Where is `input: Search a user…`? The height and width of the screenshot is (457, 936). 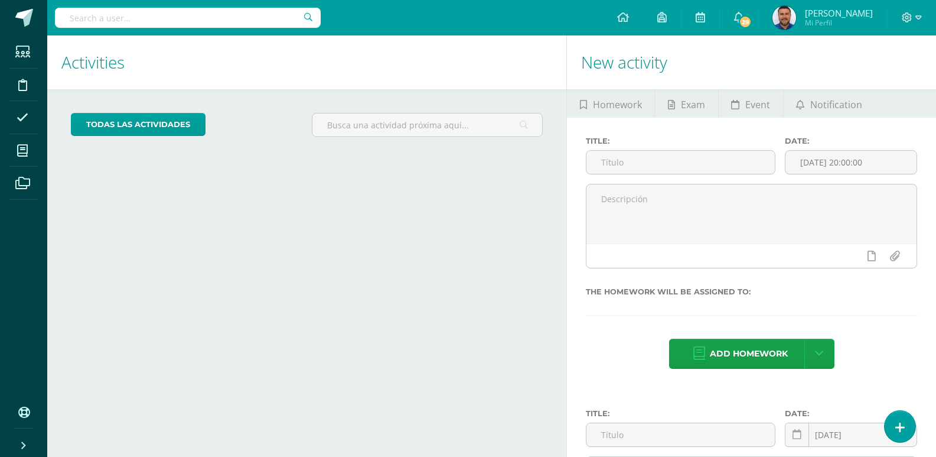 input: Search a user… is located at coordinates (188, 18).